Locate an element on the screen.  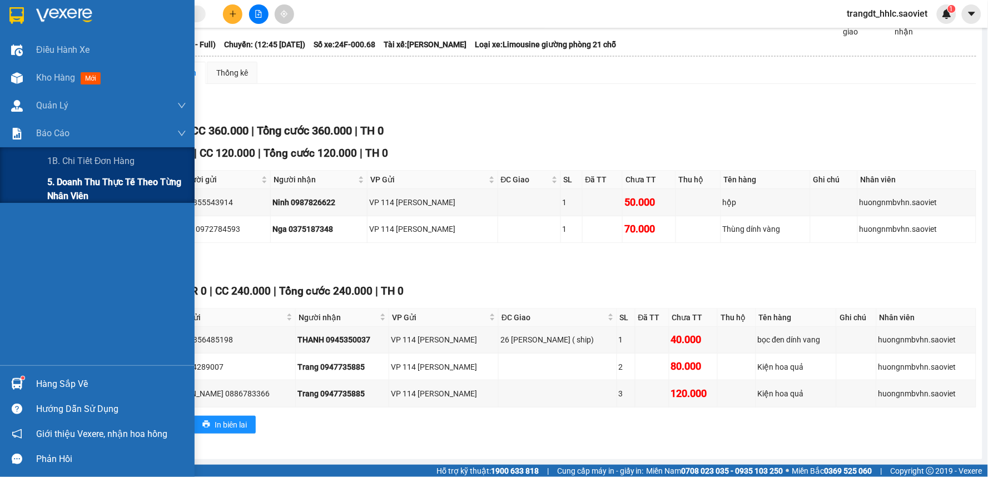
span: Tổng cước 360.000 is located at coordinates (304, 131).